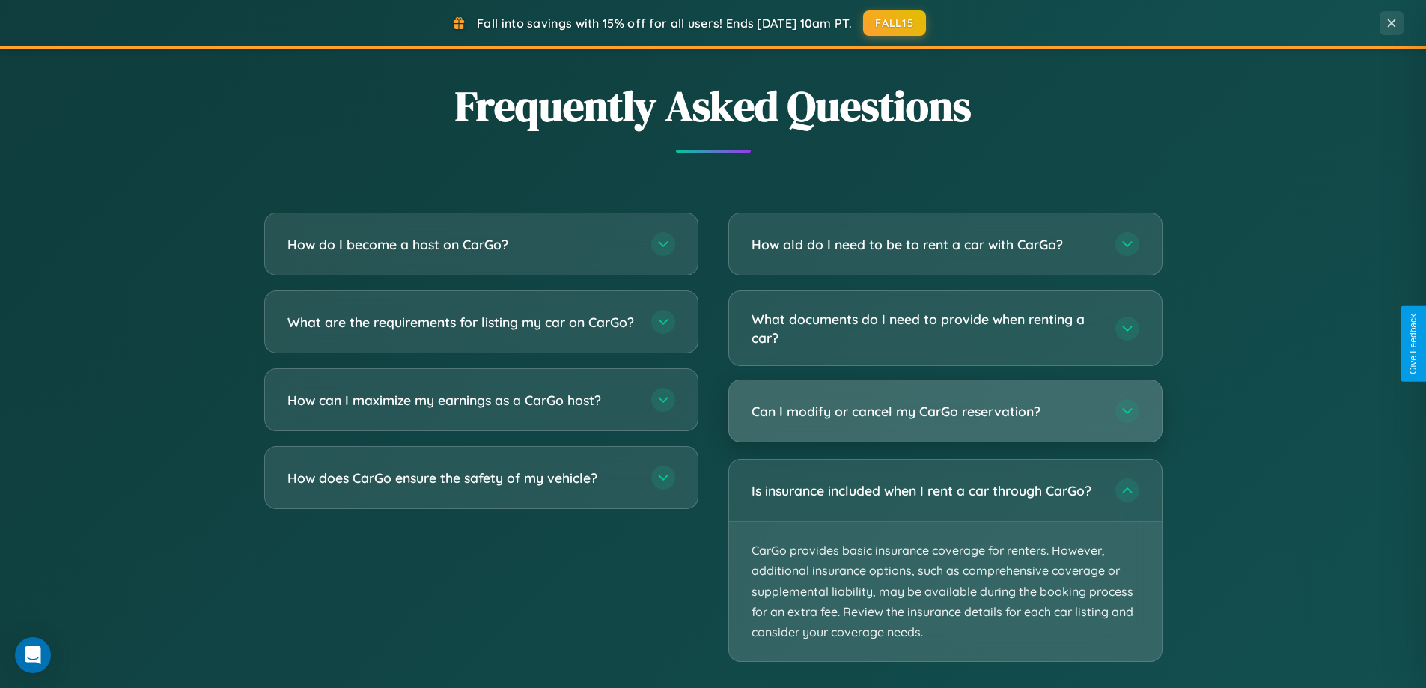  Describe the element at coordinates (1413, 343) in the screenshot. I see `div: Give Feedback` at that location.